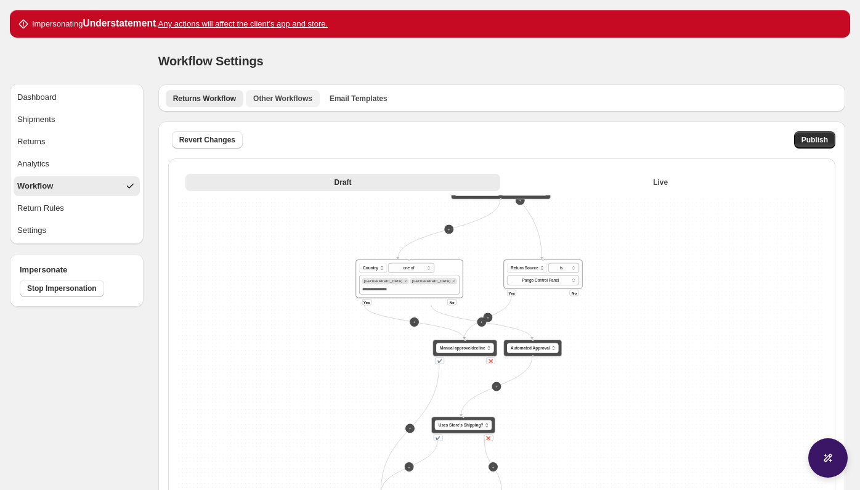  What do you see at coordinates (815, 140) in the screenshot?
I see `button: Publish` at bounding box center [815, 140].